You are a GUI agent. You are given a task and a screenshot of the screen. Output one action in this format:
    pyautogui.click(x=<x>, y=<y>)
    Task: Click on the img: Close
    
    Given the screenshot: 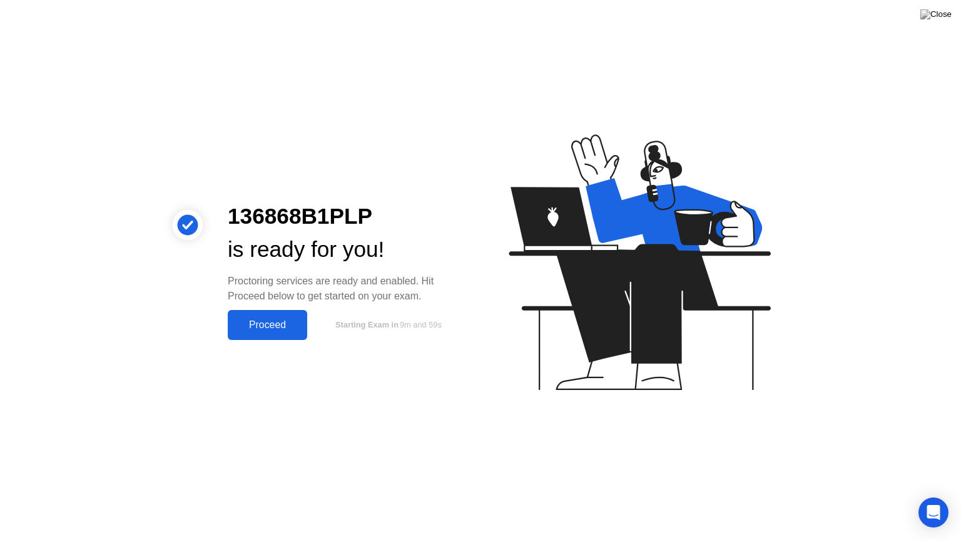 What is the action you would take?
    pyautogui.click(x=936, y=14)
    